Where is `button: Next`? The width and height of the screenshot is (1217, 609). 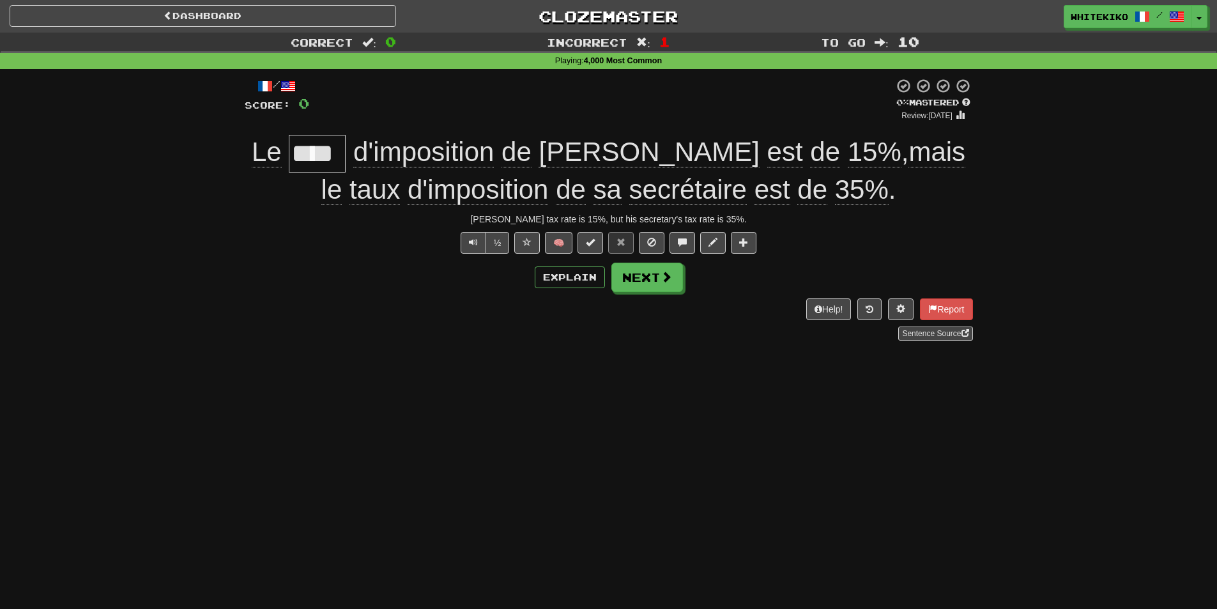 button: Next is located at coordinates (647, 277).